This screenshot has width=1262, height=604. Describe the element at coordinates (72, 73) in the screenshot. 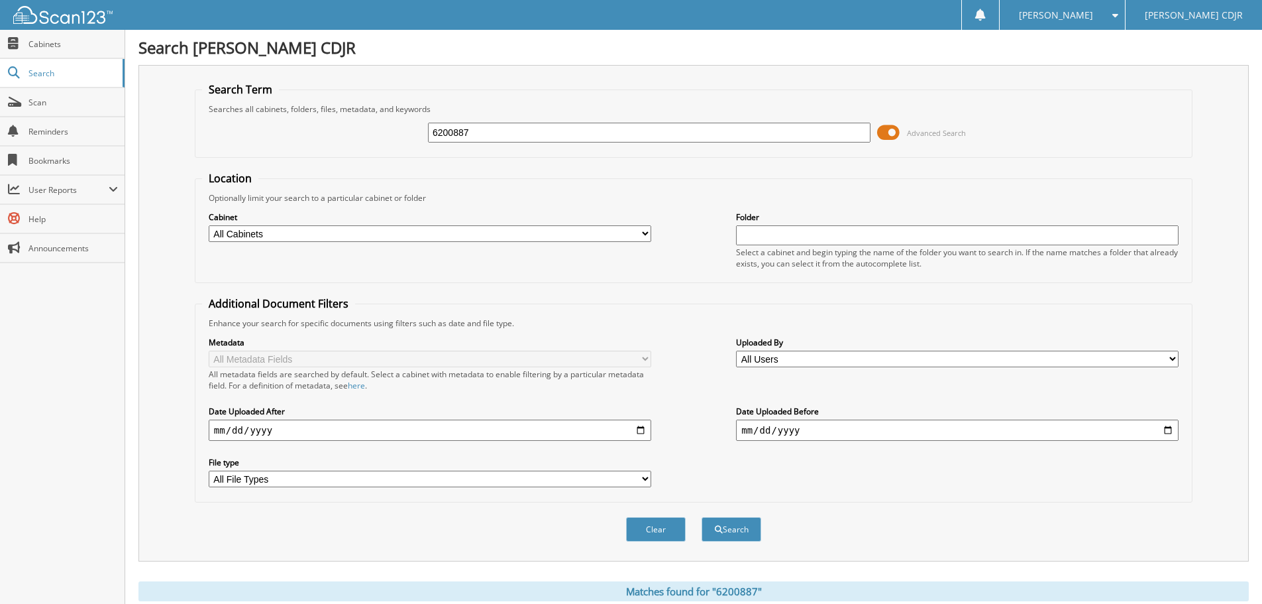

I see `span: Search` at that location.